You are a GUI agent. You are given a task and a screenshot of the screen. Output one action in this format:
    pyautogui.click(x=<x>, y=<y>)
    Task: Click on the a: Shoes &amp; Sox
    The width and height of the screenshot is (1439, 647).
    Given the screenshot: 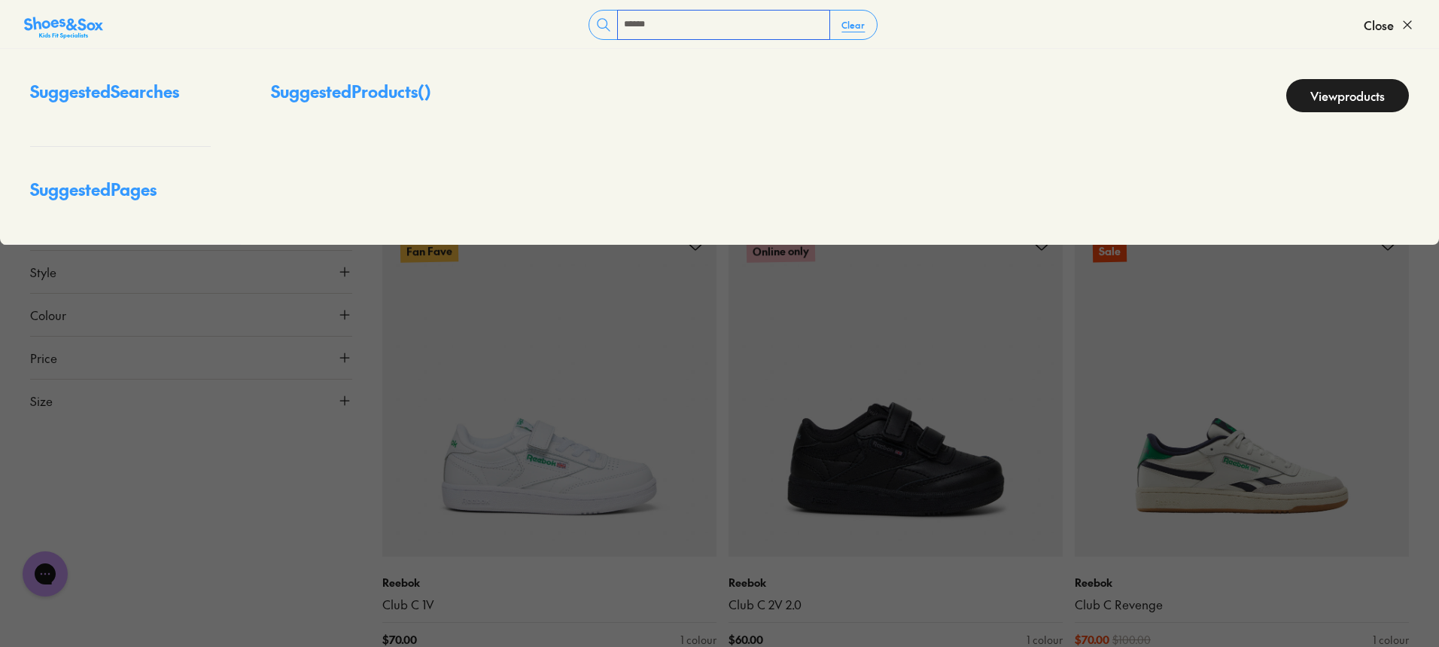 What is the action you would take?
    pyautogui.click(x=63, y=25)
    